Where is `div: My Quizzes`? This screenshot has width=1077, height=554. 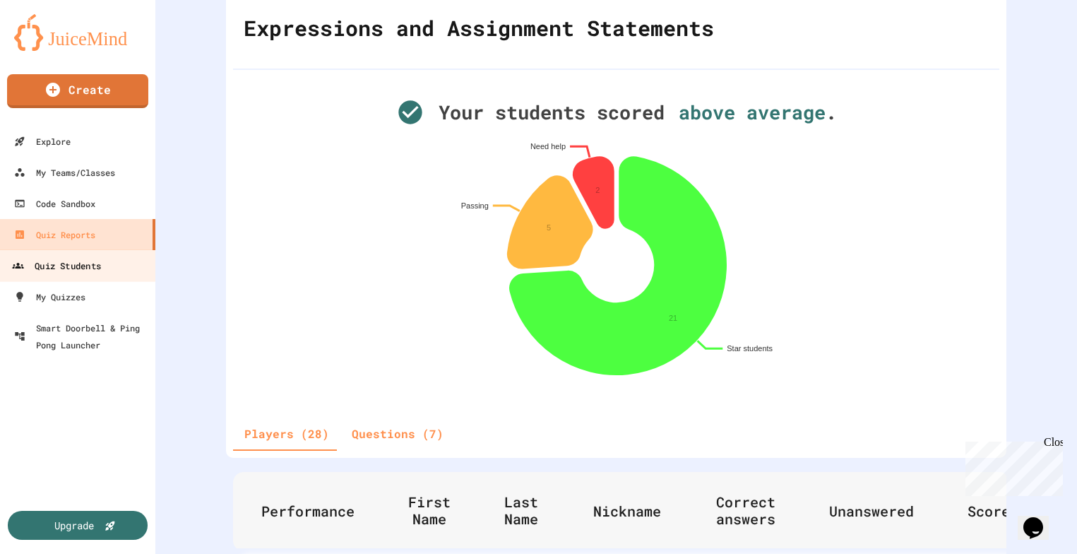 div: My Quizzes is located at coordinates (49, 297).